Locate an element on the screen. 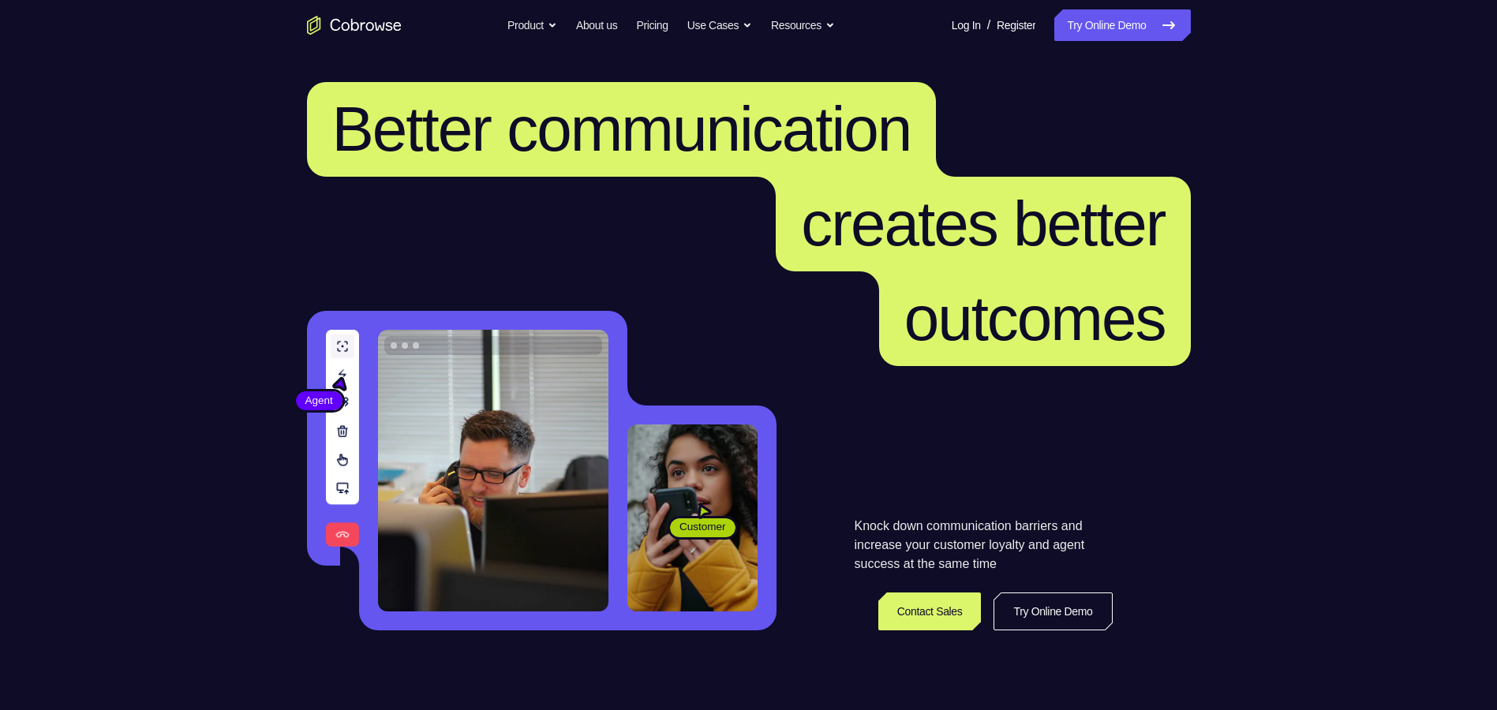 Image resolution: width=1497 pixels, height=710 pixels. img: A customer holding their phone is located at coordinates (692, 518).